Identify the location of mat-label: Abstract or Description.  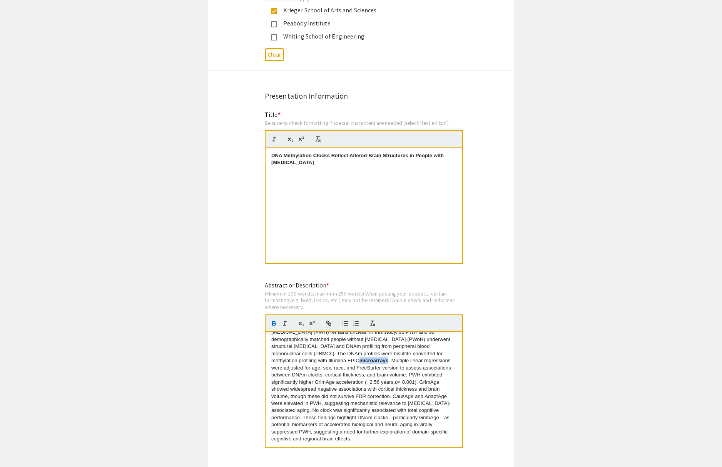
(297, 285).